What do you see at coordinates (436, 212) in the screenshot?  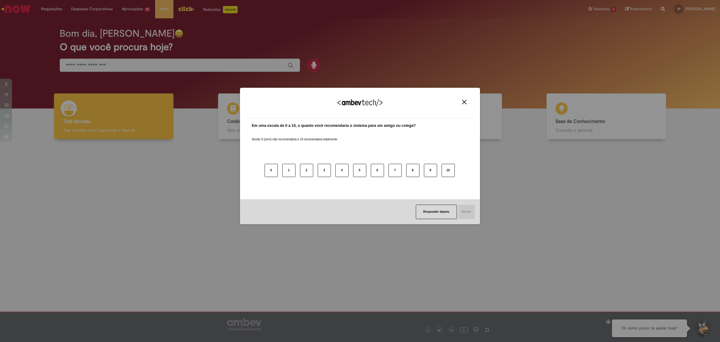 I see `button: Responder depois` at bounding box center [436, 212].